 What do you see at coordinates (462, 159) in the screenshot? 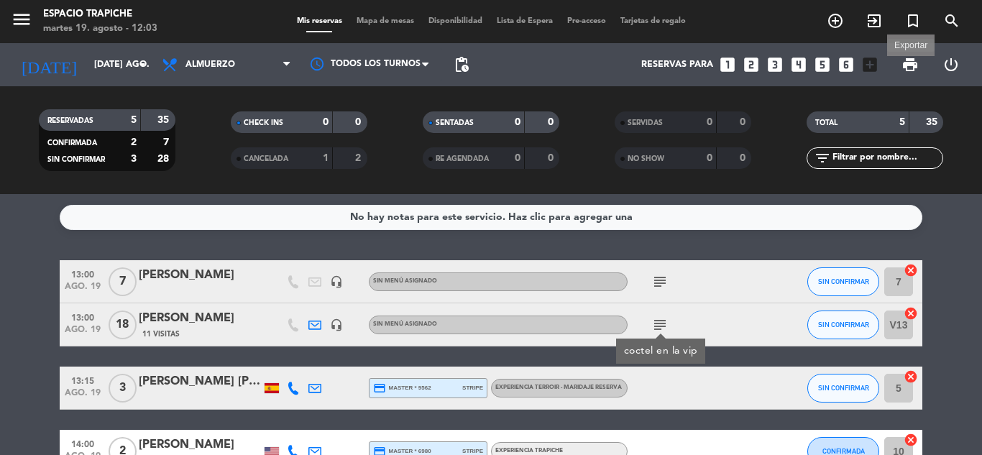
I see `span: RE AGENDADA` at bounding box center [462, 159].